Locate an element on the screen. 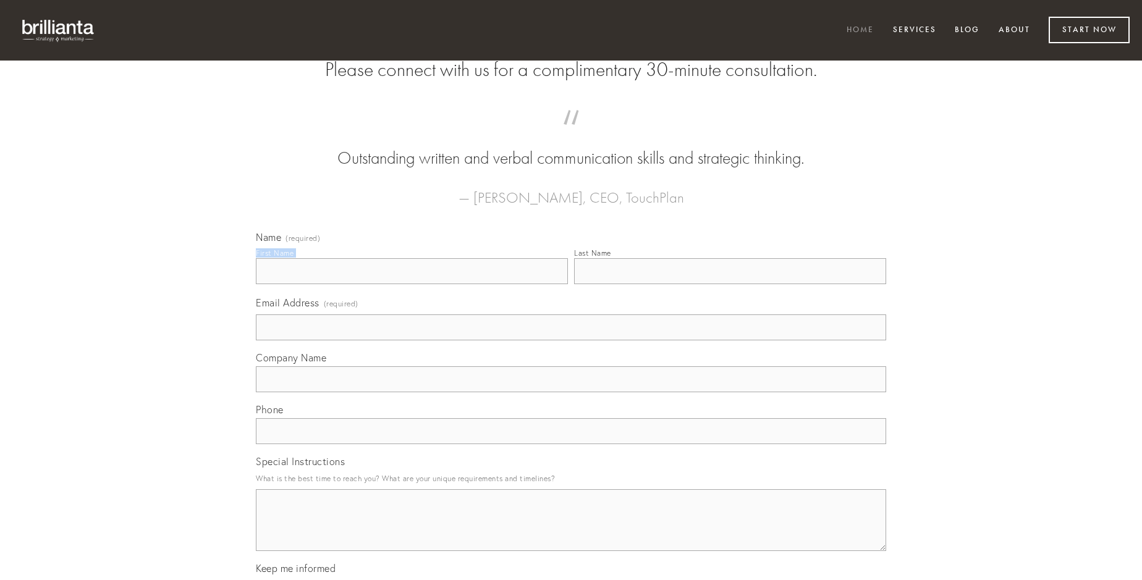 The width and height of the screenshot is (1142, 580). span: Phone is located at coordinates (270, 410).